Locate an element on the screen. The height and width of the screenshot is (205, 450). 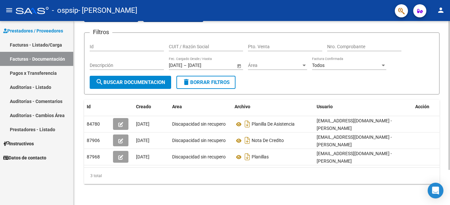
span: Borrar Filtros is located at coordinates (206, 83).